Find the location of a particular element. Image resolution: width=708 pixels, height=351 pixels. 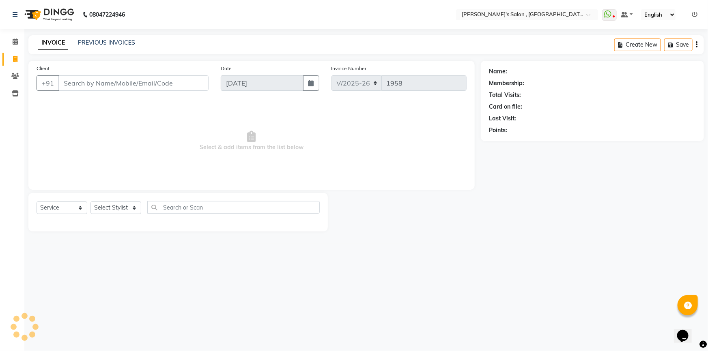

div: Last Visit: is located at coordinates (502, 119).